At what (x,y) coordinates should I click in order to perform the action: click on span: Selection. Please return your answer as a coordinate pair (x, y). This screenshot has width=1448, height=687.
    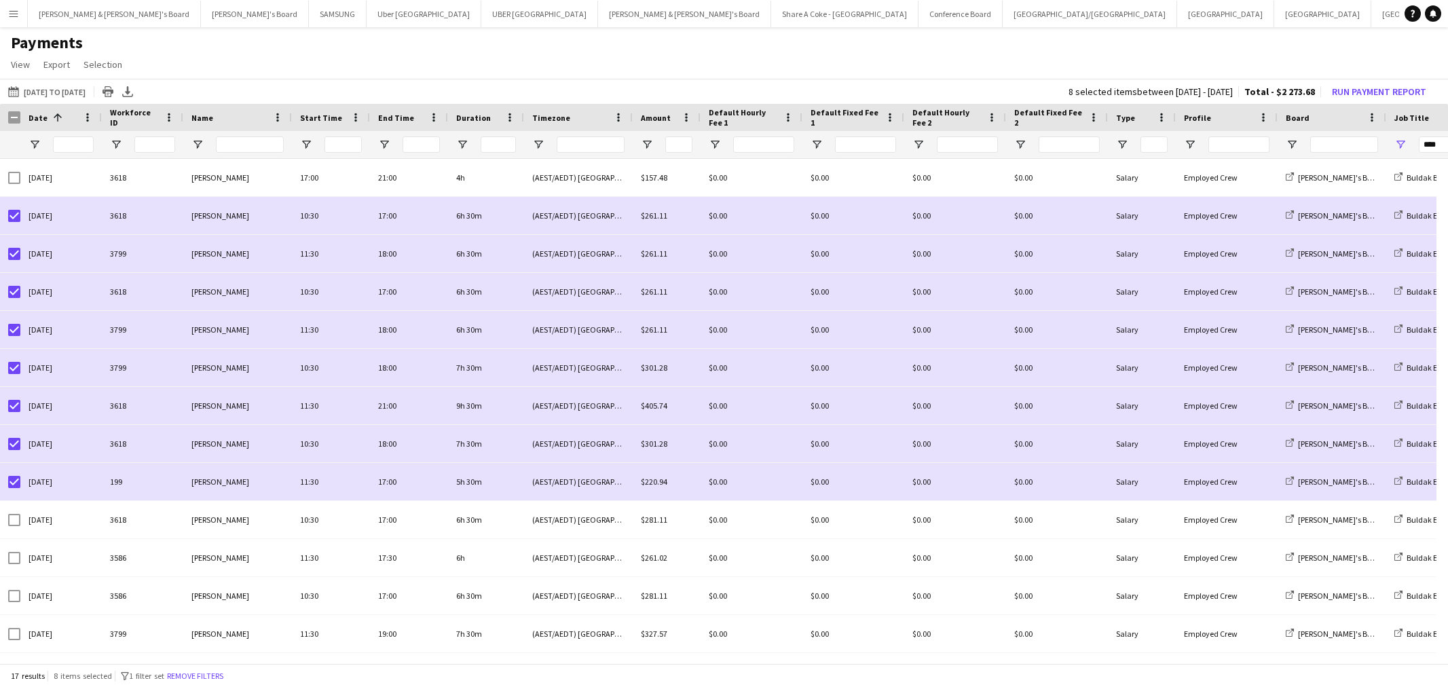
    Looking at the image, I should click on (102, 64).